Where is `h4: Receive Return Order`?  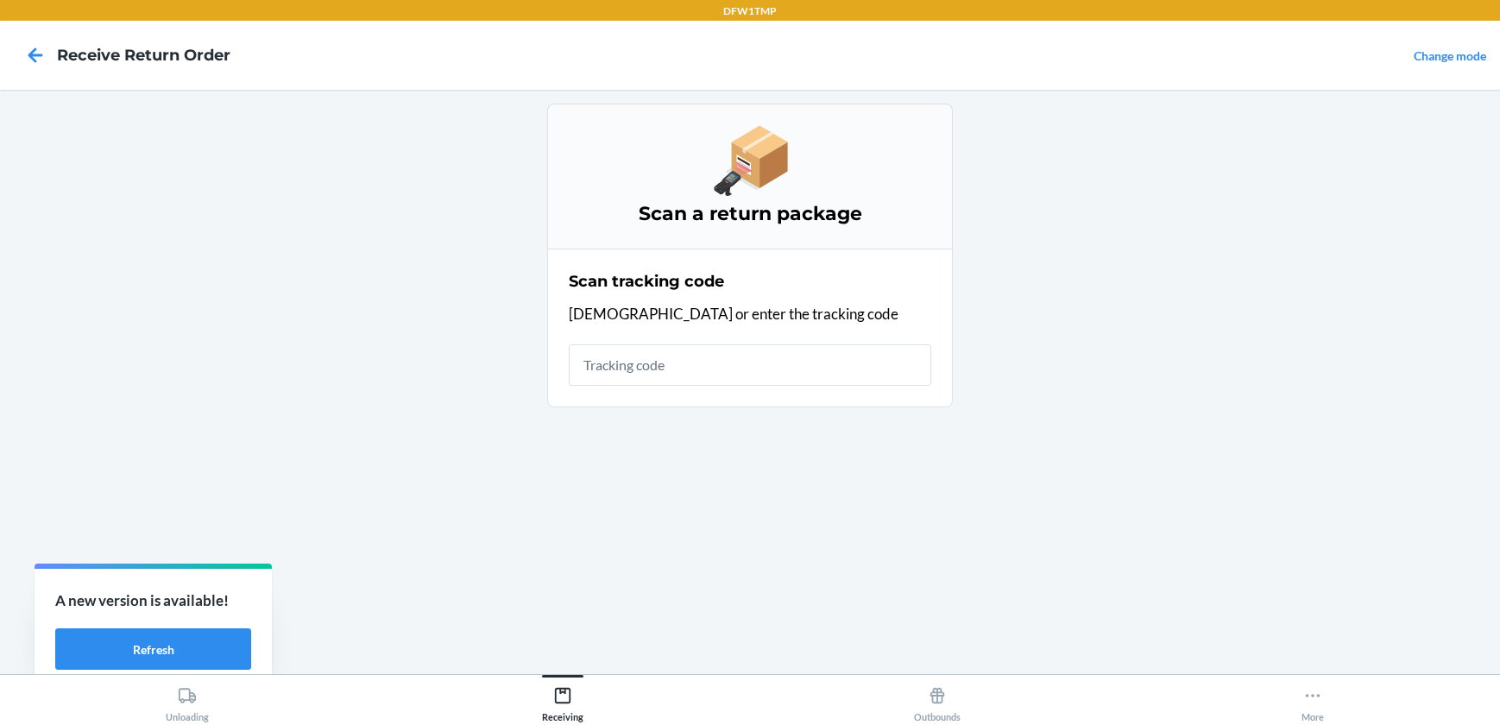
h4: Receive Return Order is located at coordinates (143, 55).